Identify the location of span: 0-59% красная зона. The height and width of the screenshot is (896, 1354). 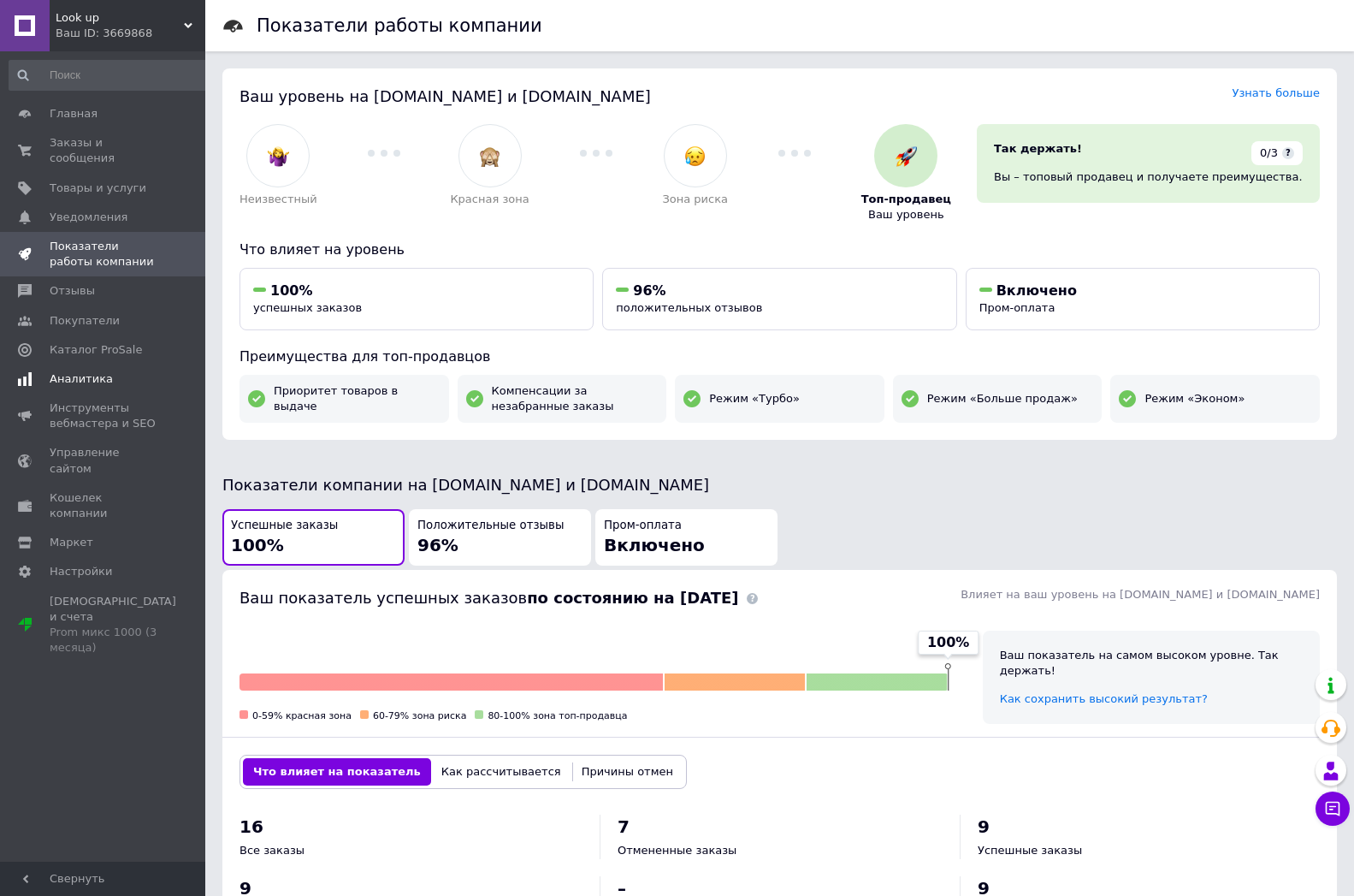
(302, 715).